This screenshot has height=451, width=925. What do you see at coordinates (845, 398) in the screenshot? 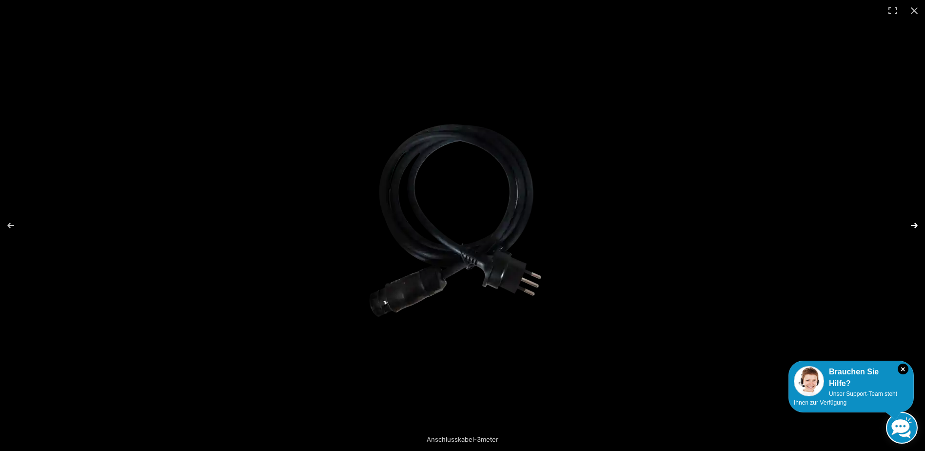
I see `span: Unser Support-Team steht Ihnen zur Verfügung` at bounding box center [845, 398].